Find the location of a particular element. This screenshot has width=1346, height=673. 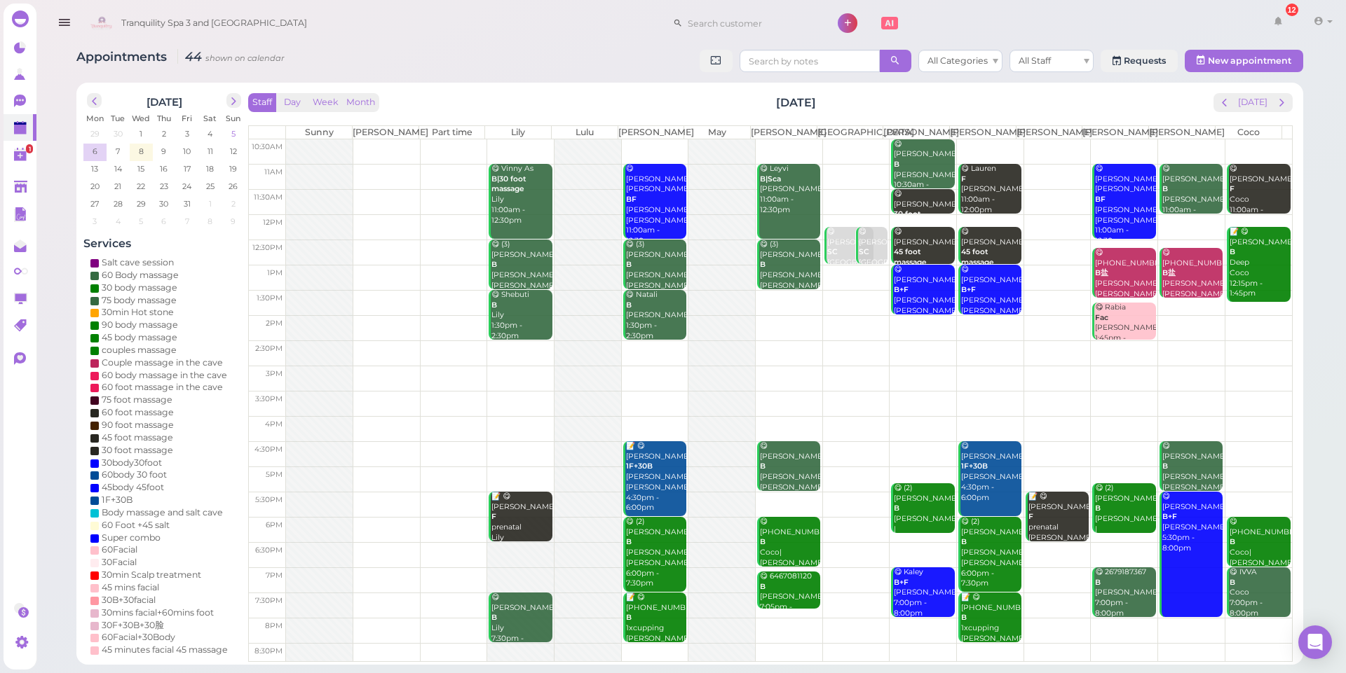

b: 1F+30B is located at coordinates (974, 466).